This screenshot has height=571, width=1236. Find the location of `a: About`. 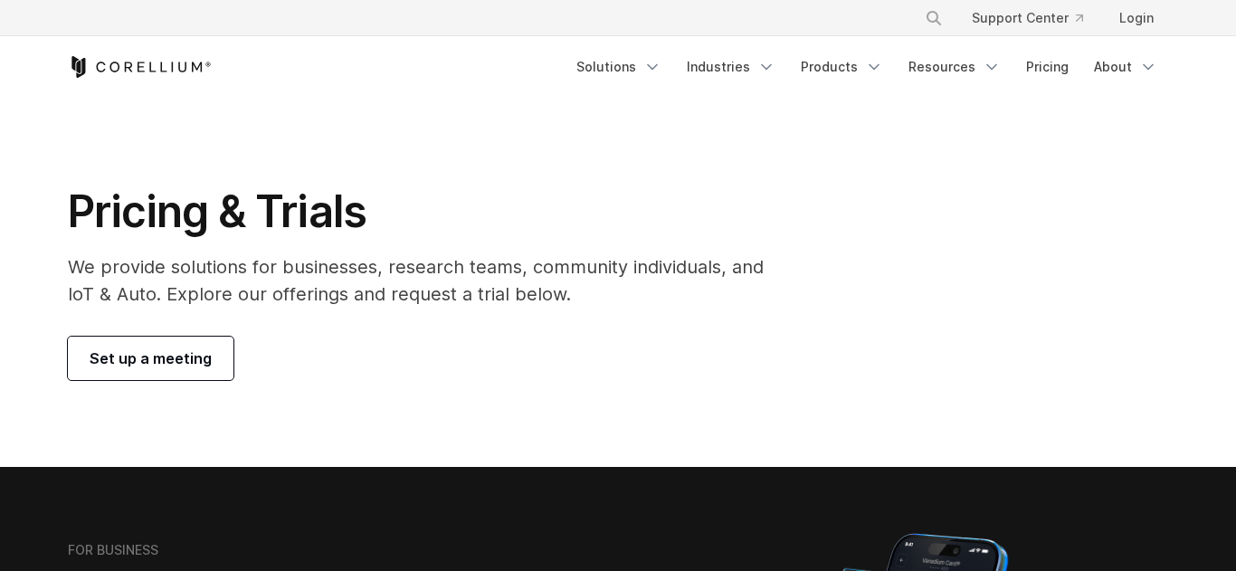

a: About is located at coordinates (1126, 67).